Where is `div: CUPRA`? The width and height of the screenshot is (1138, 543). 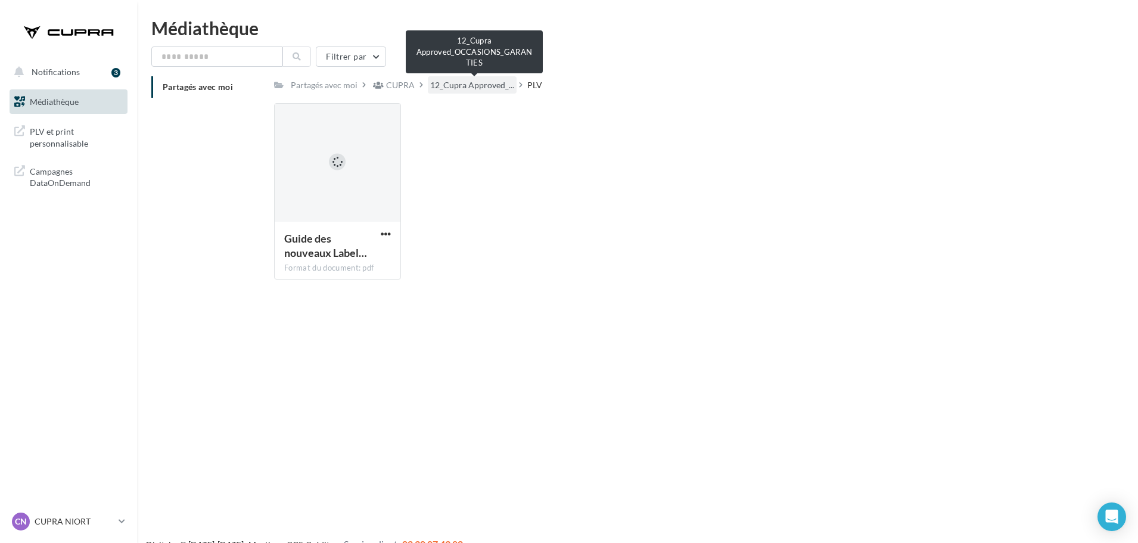
div: CUPRA is located at coordinates (400, 85).